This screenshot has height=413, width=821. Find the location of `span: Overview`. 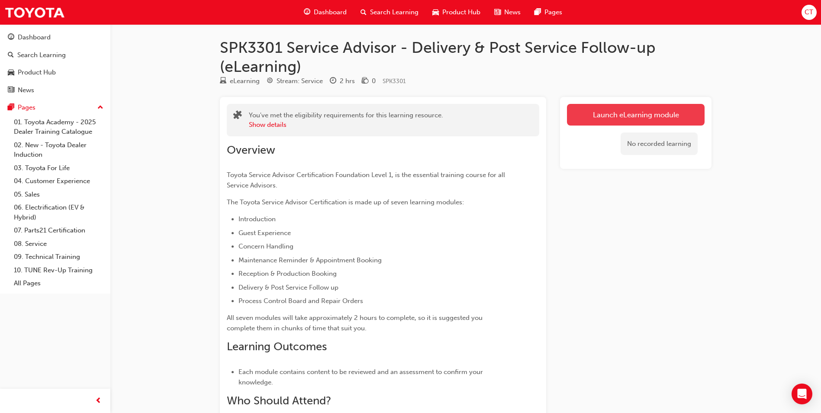

span: Overview is located at coordinates (251, 150).